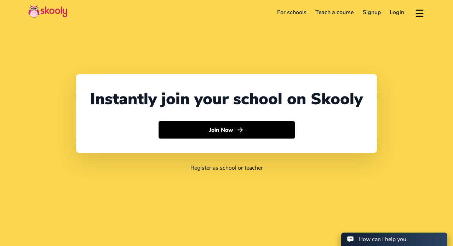  What do you see at coordinates (419, 12) in the screenshot?
I see `button: menu outline` at bounding box center [419, 12].